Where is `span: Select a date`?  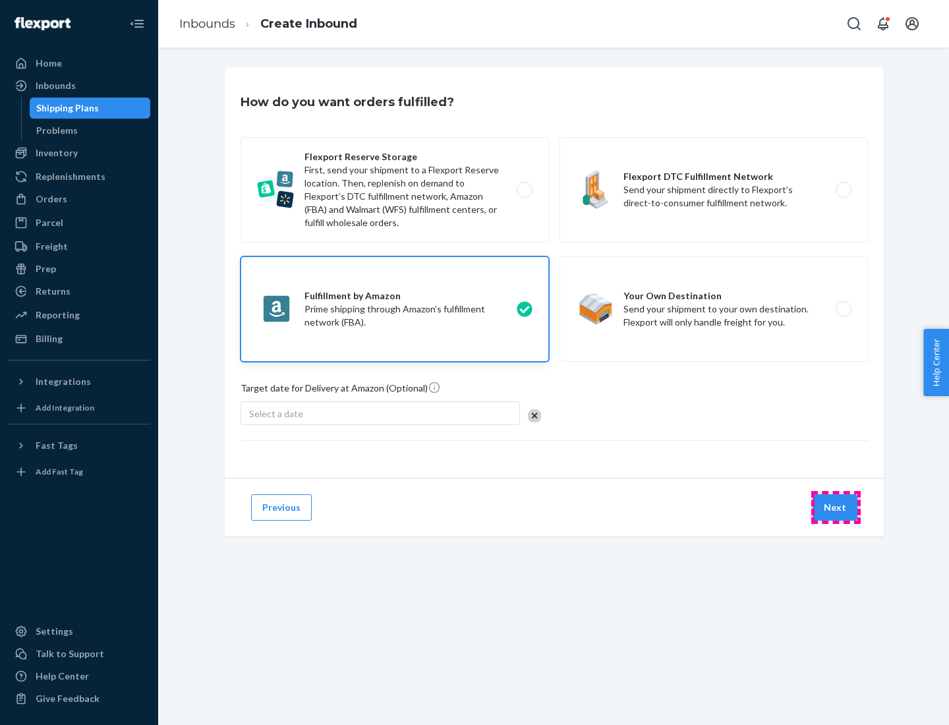 span: Select a date is located at coordinates (276, 413).